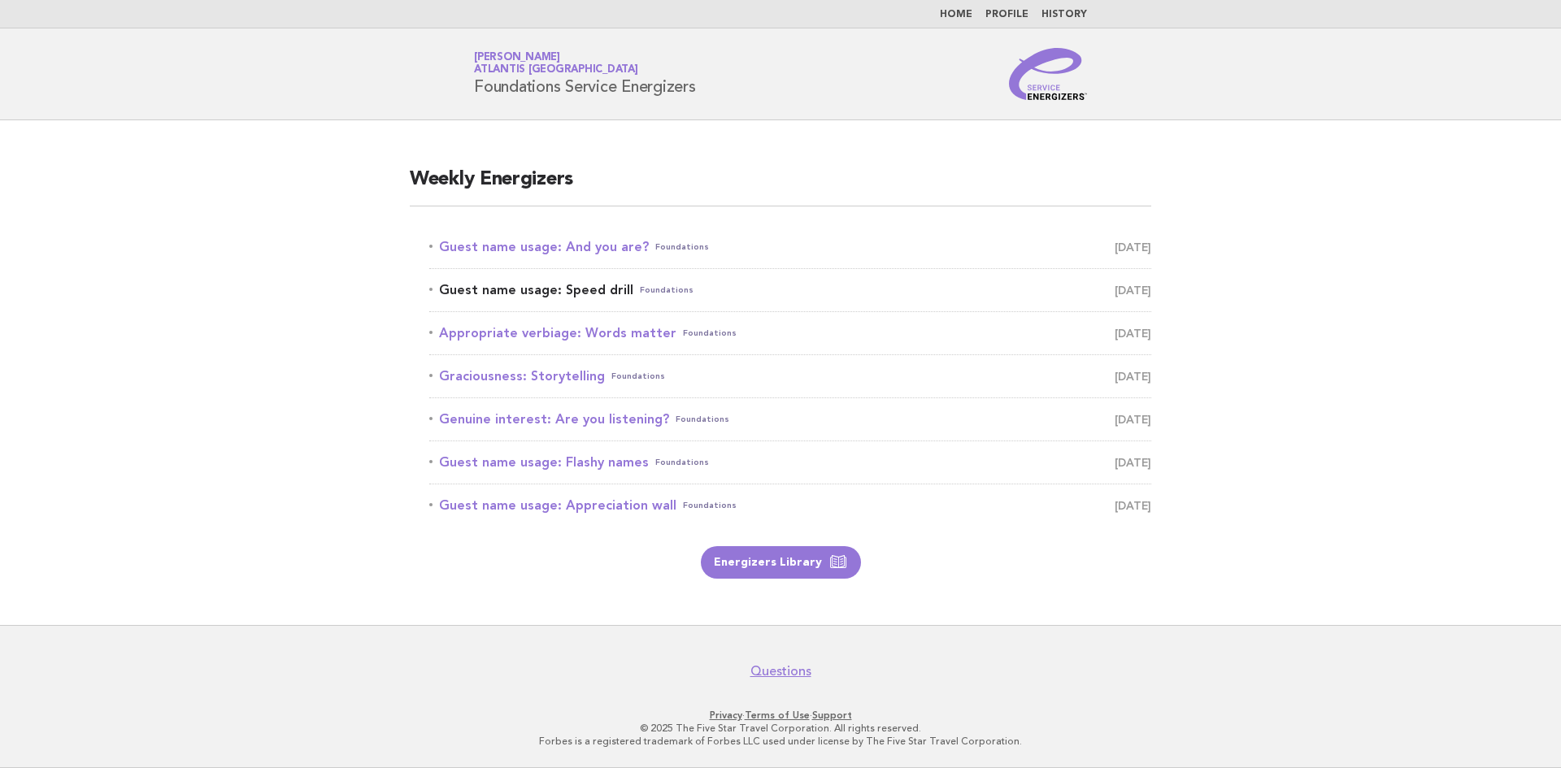 The width and height of the screenshot is (1561, 768). What do you see at coordinates (781, 563) in the screenshot?
I see `a: Energizers Library` at bounding box center [781, 563].